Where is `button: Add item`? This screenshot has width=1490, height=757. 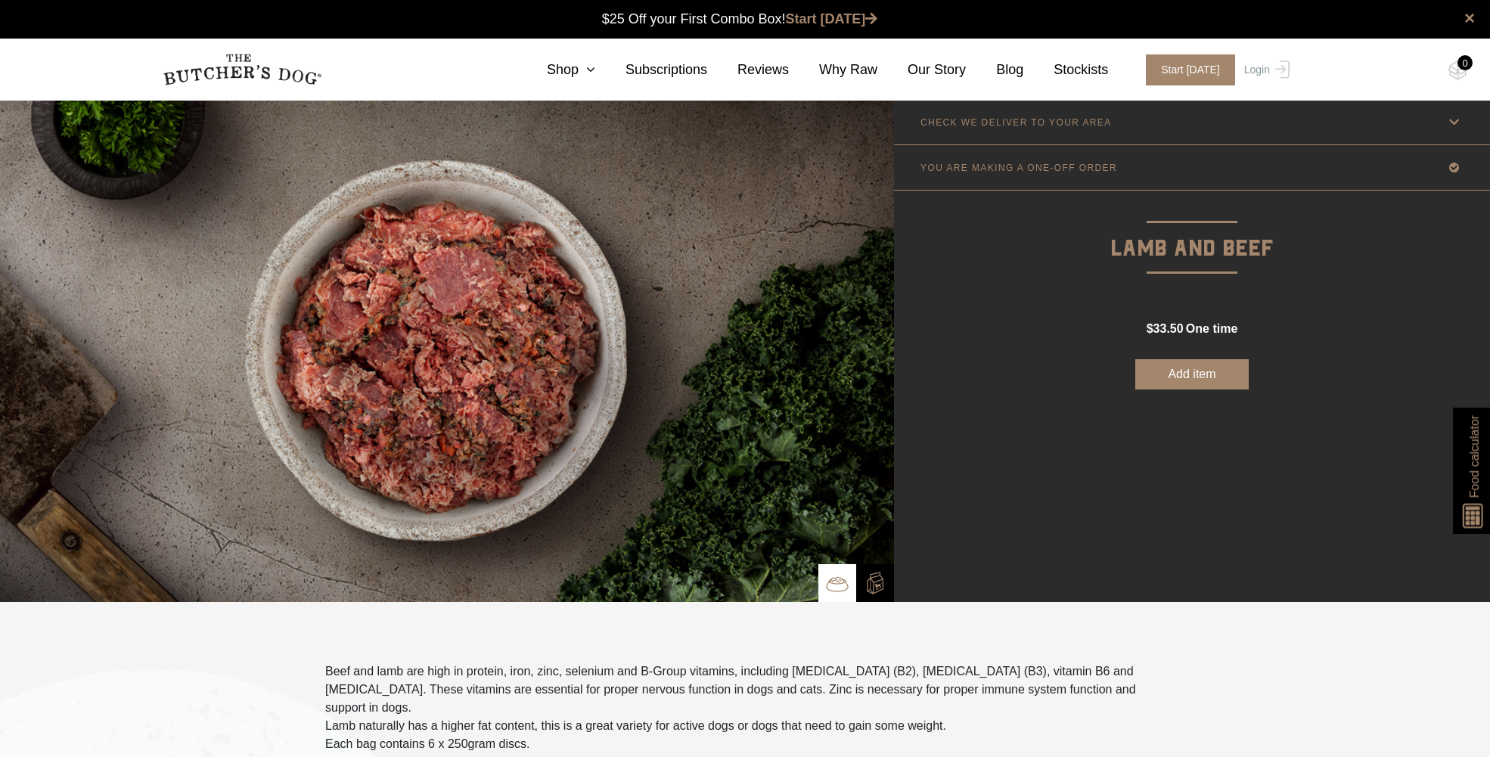 button: Add item is located at coordinates (1192, 374).